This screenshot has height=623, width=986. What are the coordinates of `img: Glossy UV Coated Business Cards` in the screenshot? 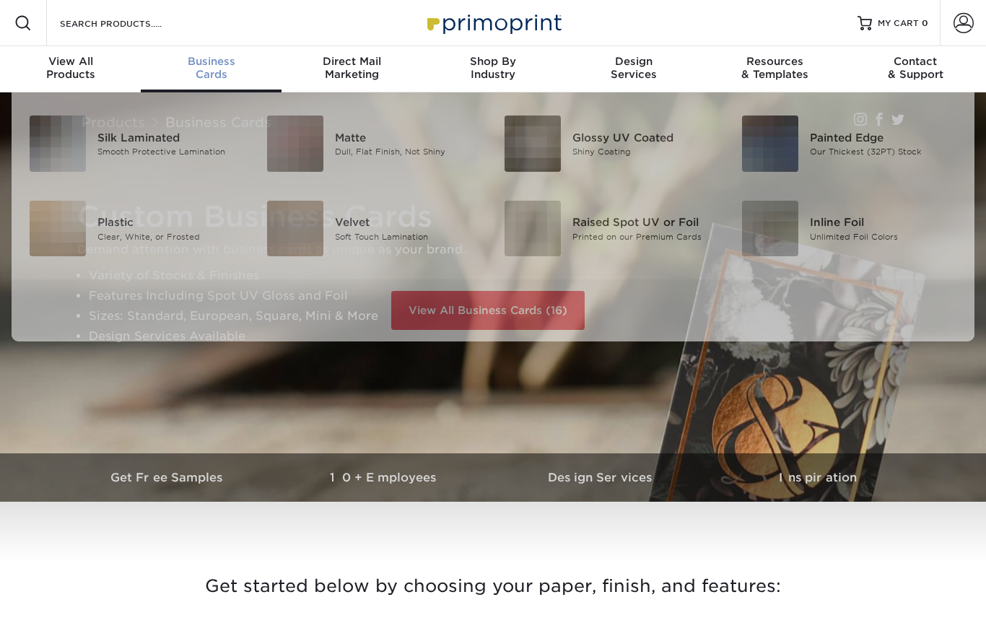 It's located at (533, 144).